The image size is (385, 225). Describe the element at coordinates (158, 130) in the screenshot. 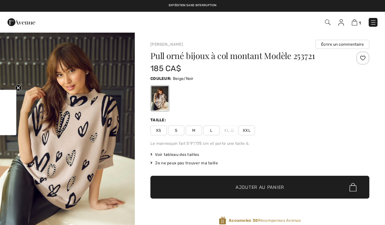

I see `span: XS` at that location.